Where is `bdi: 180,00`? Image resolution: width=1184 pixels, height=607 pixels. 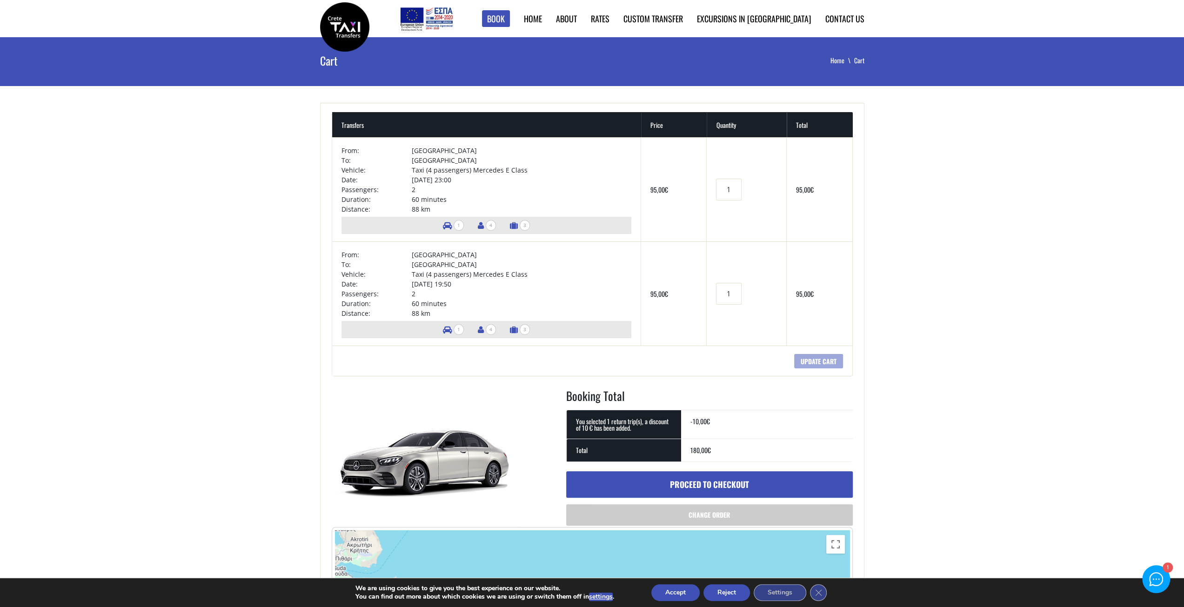
bdi: 180,00 is located at coordinates (701, 450).